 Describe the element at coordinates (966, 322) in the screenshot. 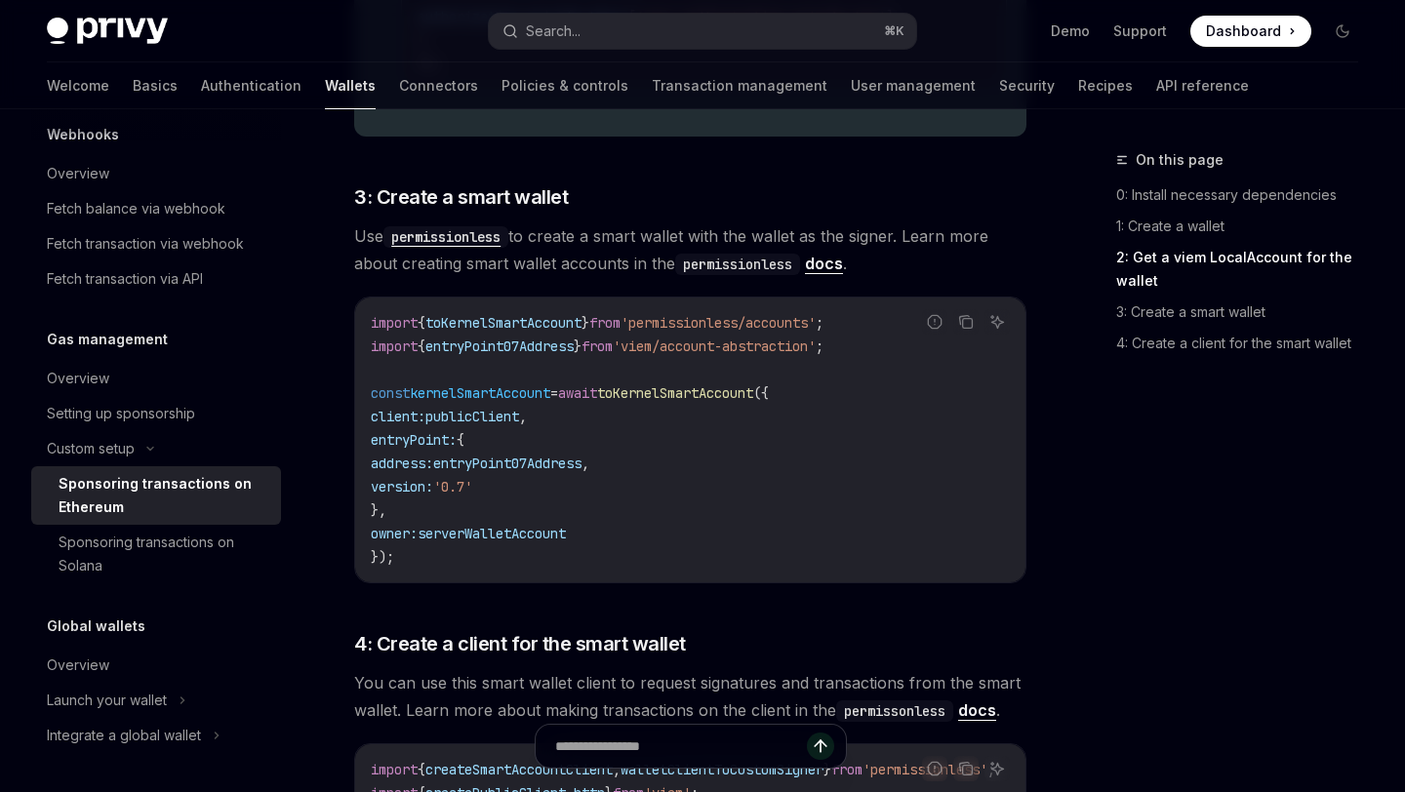

I see `button: Copy the contents from the code block` at that location.